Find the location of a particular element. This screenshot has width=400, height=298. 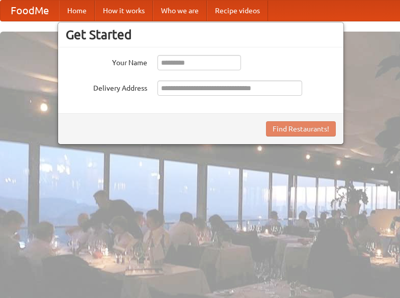

a: Recipe videos is located at coordinates (238, 11).